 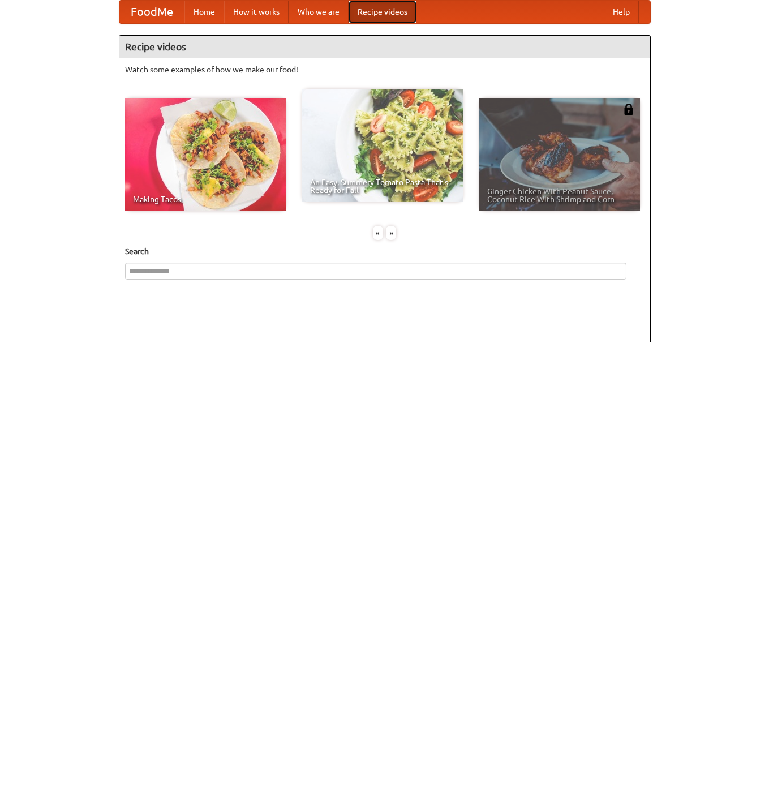 What do you see at coordinates (205, 199) in the screenshot?
I see `span: Making Tacos` at bounding box center [205, 199].